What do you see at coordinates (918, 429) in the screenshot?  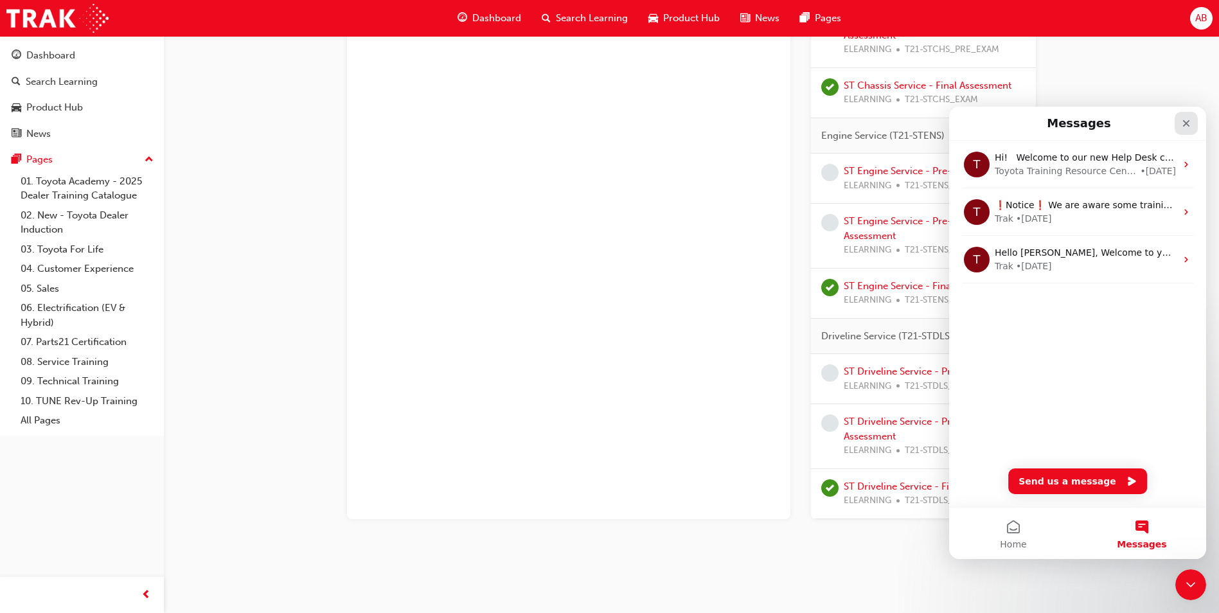 I see `a: ST Driveline Service - Pre-Course Assessment` at bounding box center [918, 429].